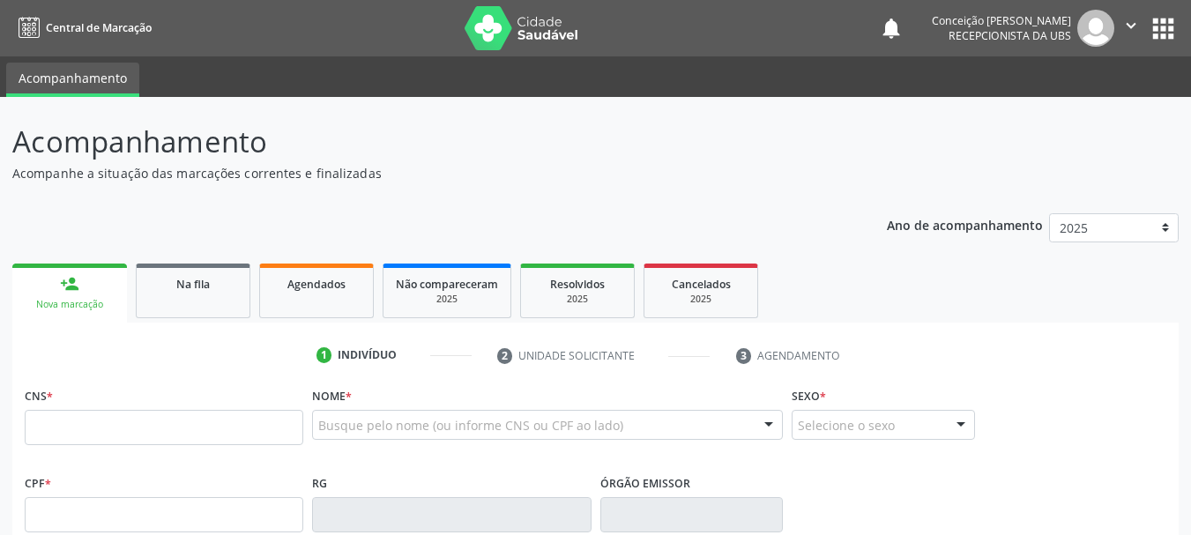 This screenshot has width=1191, height=535. I want to click on label: Sexo, so click(808, 396).